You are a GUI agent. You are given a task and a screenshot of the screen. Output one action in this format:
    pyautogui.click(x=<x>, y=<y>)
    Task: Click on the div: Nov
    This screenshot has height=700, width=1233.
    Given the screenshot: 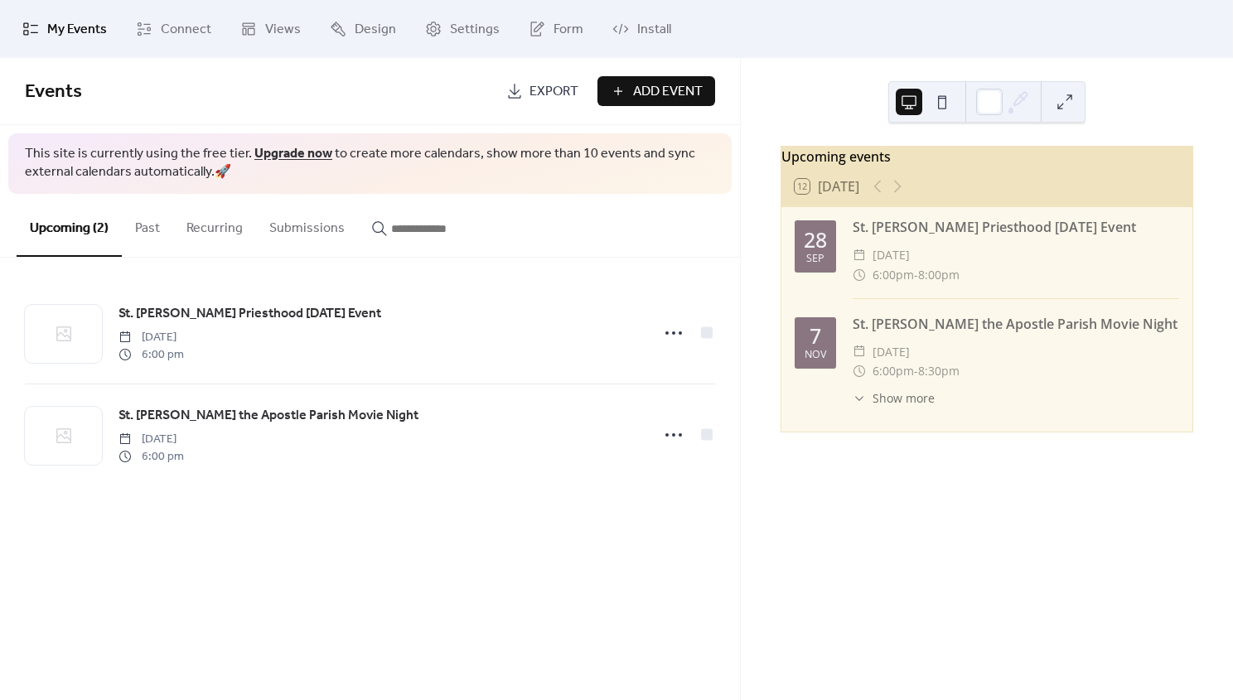 What is the action you would take?
    pyautogui.click(x=815, y=355)
    